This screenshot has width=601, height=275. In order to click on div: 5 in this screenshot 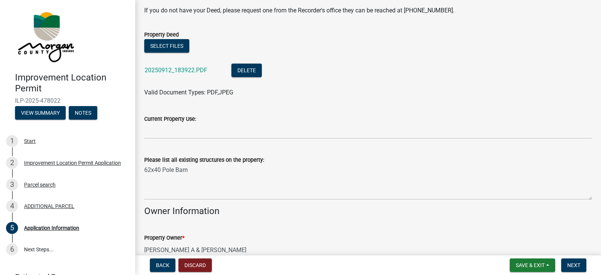, I will do `click(12, 228)`.